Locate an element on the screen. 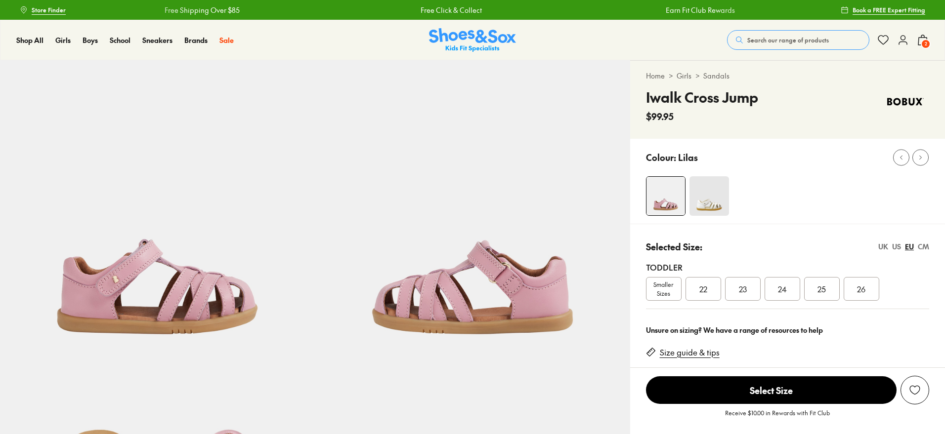 The width and height of the screenshot is (945, 434). div: UK is located at coordinates (883, 247).